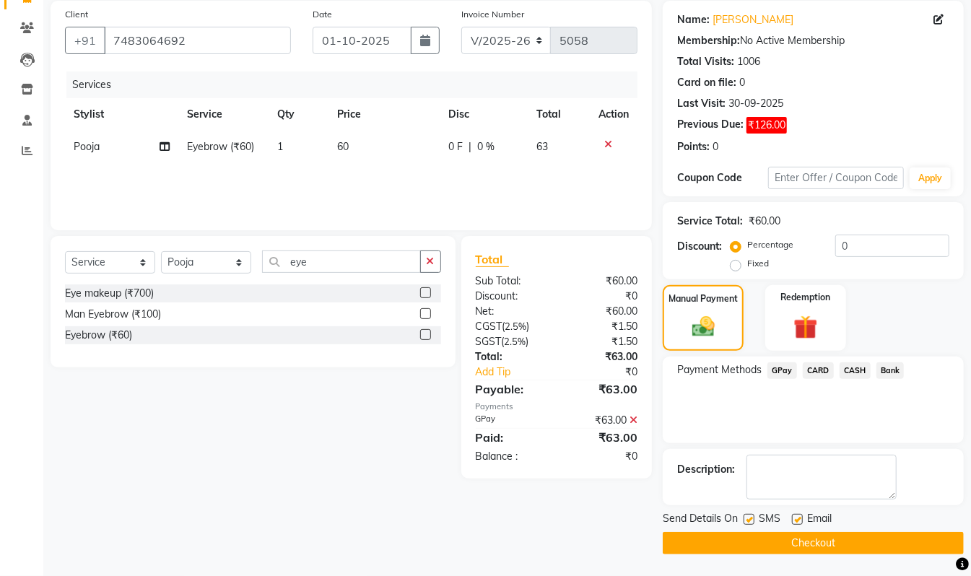 The image size is (971, 576). Describe the element at coordinates (121, 114) in the screenshot. I see `th: Stylist` at that location.